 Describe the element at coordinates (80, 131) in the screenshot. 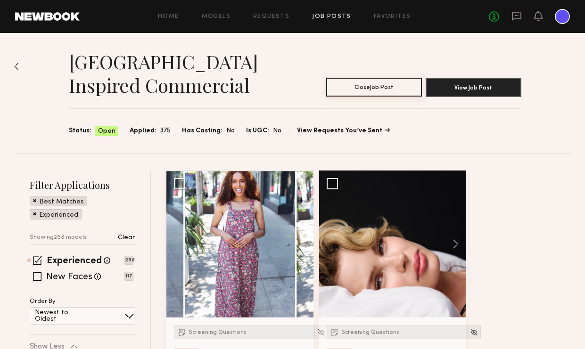

I see `span: Status:` at that location.